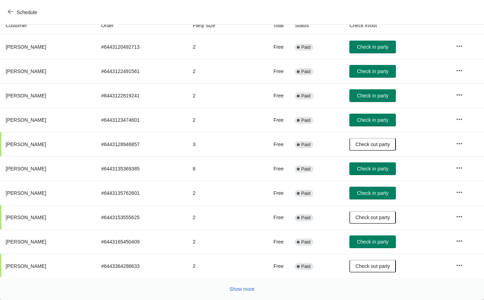 The image size is (484, 300). Describe the element at coordinates (27, 12) in the screenshot. I see `span: Schedule` at that location.